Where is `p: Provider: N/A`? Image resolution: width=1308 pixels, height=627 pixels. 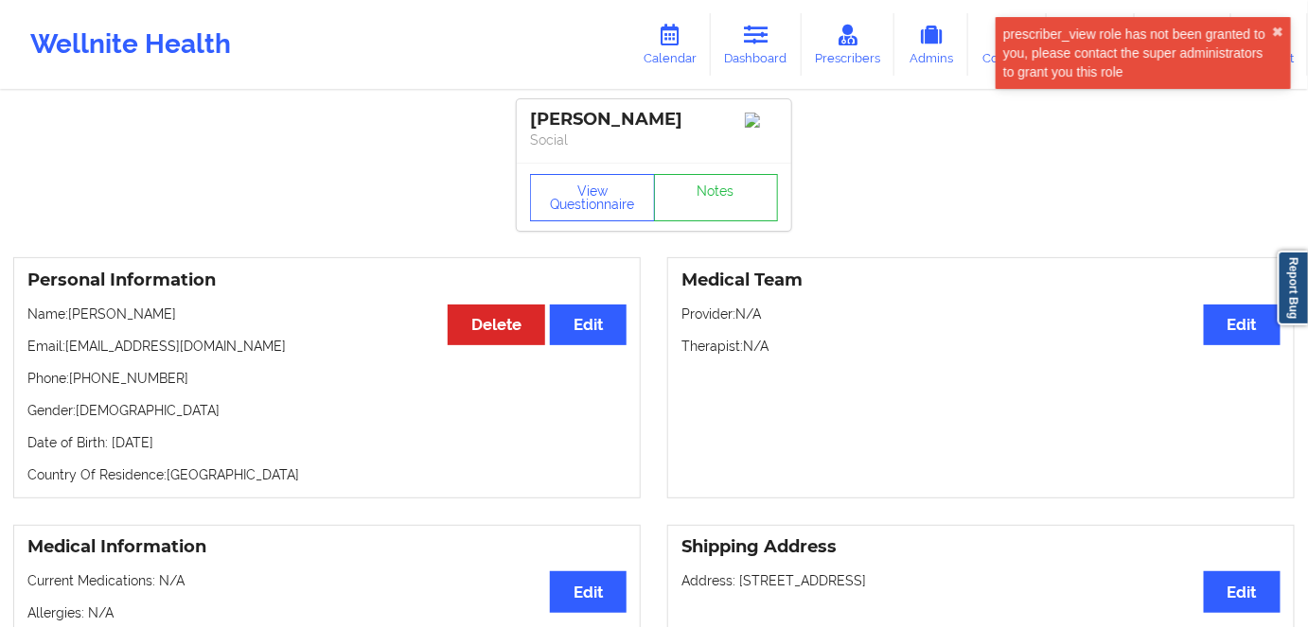 p: Provider: N/A is located at coordinates (980, 314).